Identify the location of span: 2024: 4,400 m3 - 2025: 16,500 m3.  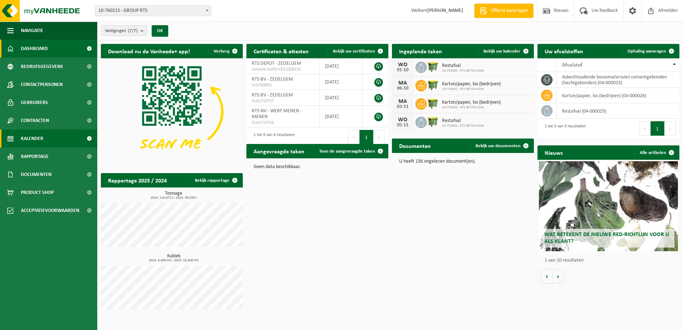
(174, 261).